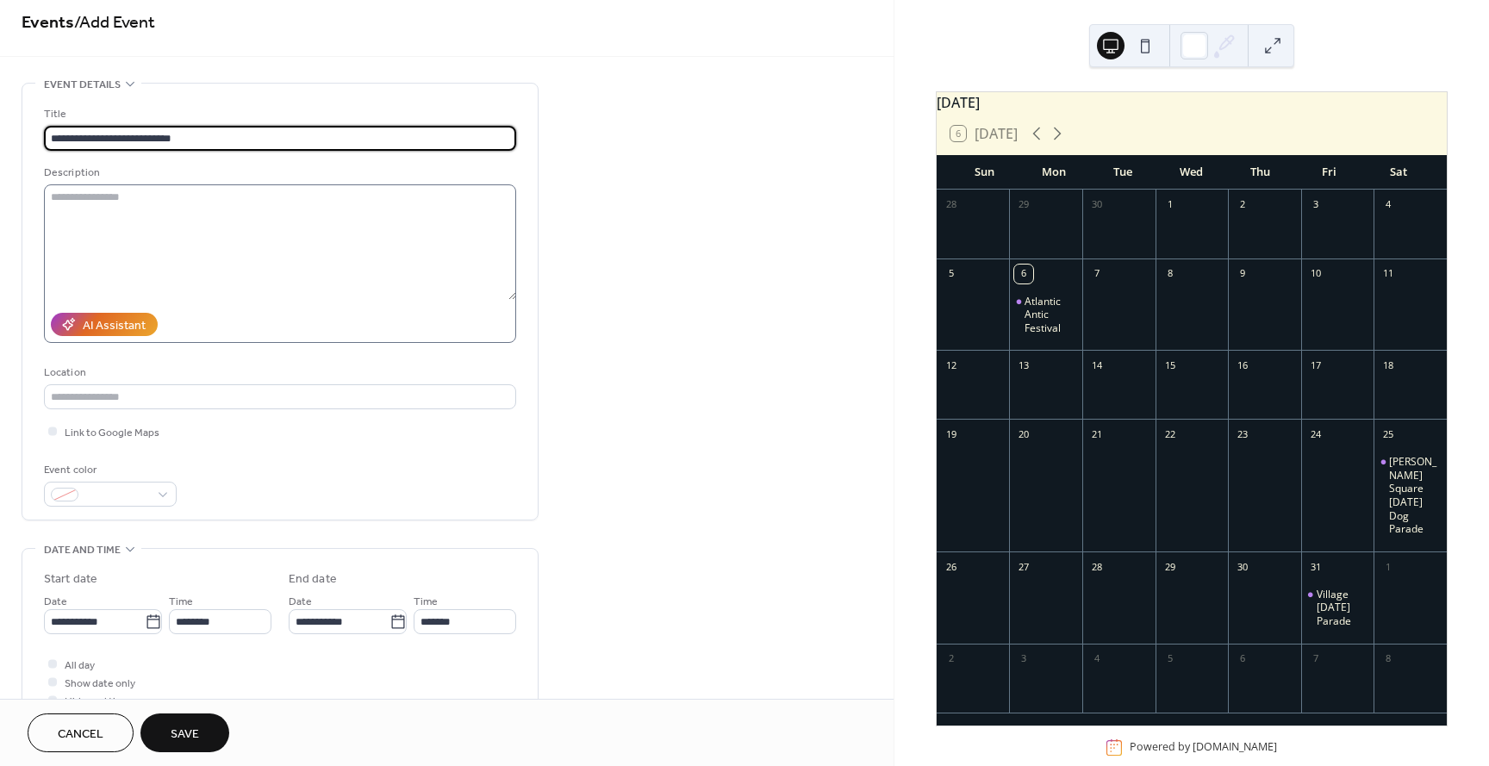 This screenshot has width=1489, height=766. Describe the element at coordinates (82, 84) in the screenshot. I see `span: Event details` at that location.